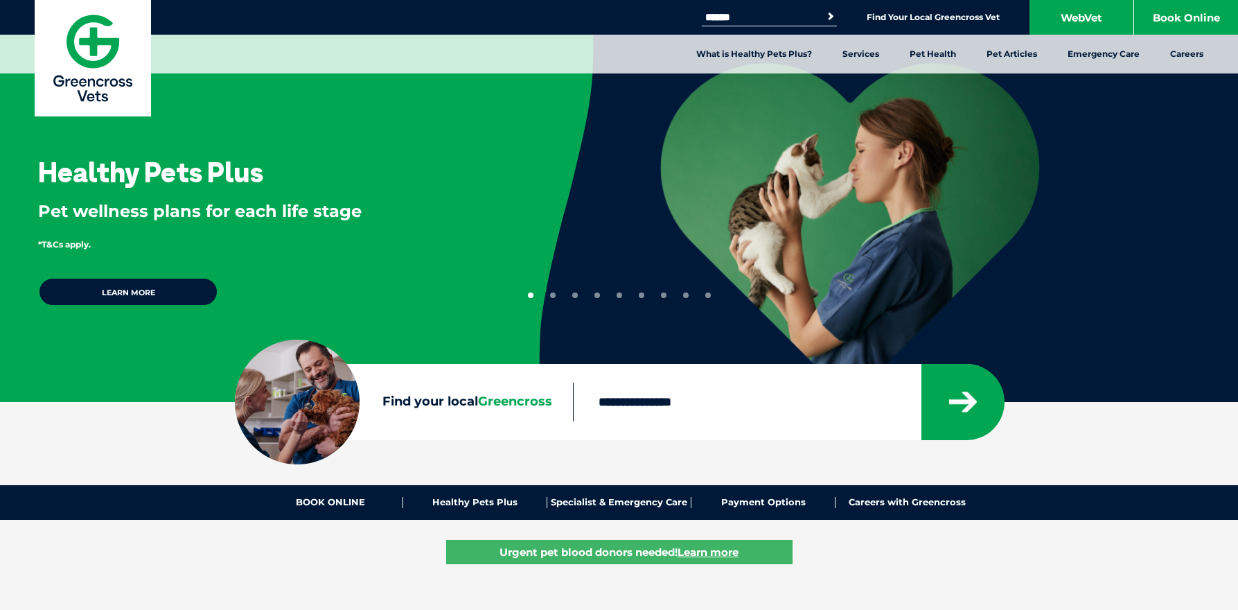 The image size is (1238, 610). What do you see at coordinates (64, 244) in the screenshot?
I see `span: *T&Cs apply.` at bounding box center [64, 244].